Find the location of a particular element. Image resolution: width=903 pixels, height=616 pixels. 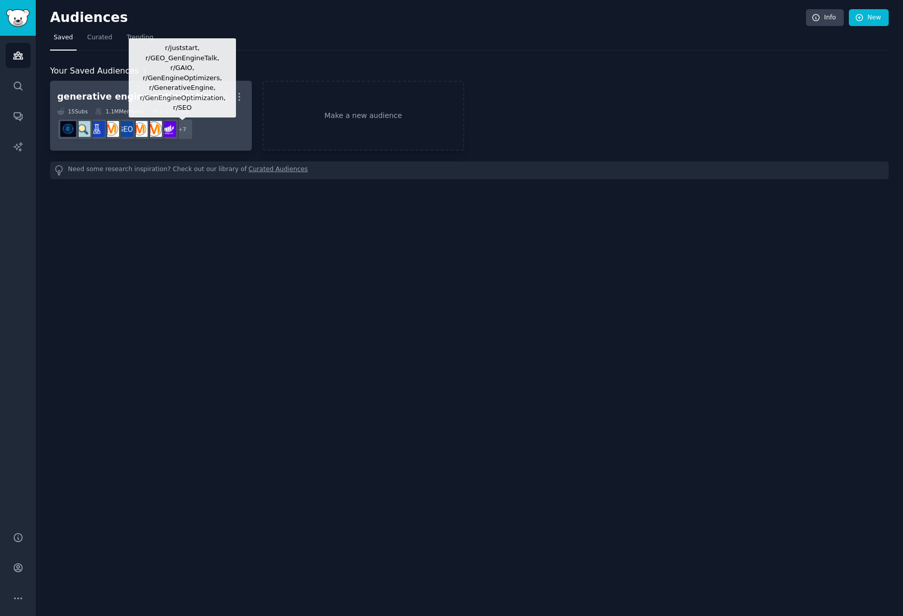

a: Saved is located at coordinates (63, 40).